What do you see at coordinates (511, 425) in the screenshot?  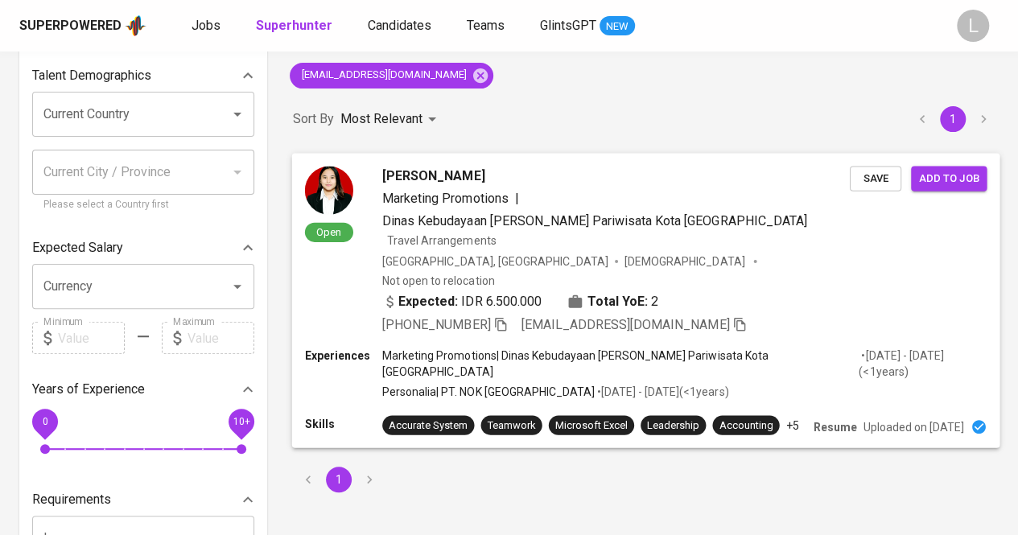 I see `div: Teamwork` at bounding box center [511, 425].